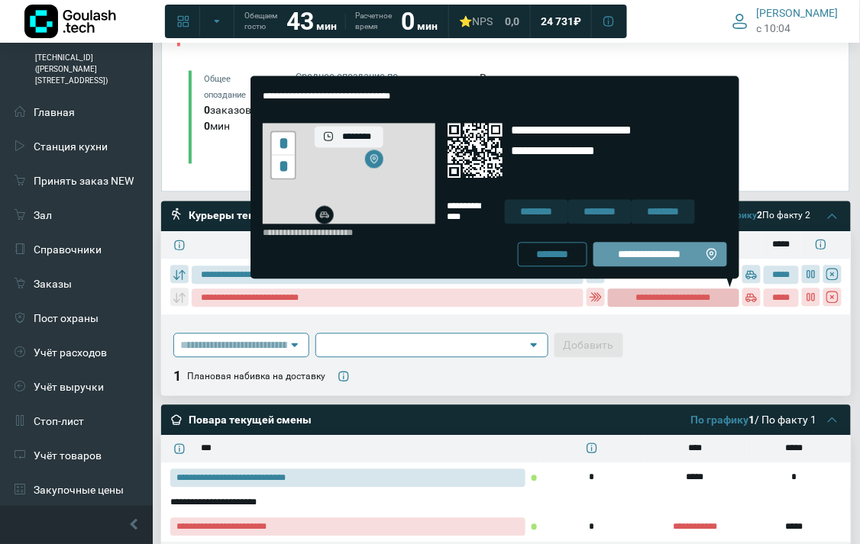  What do you see at coordinates (754, 421) in the screenshot?
I see `div: / По факту 1` at bounding box center [754, 421].